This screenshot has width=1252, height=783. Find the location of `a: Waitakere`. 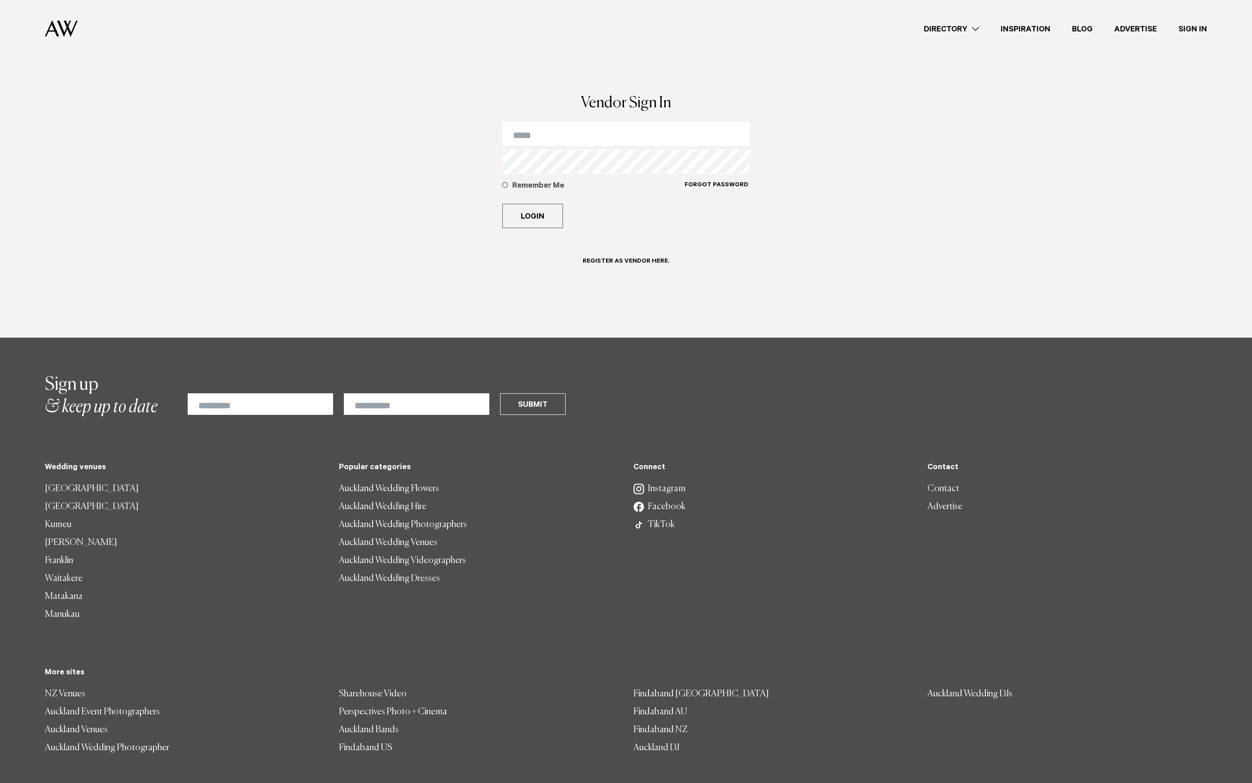

a: Waitakere is located at coordinates (184, 578).